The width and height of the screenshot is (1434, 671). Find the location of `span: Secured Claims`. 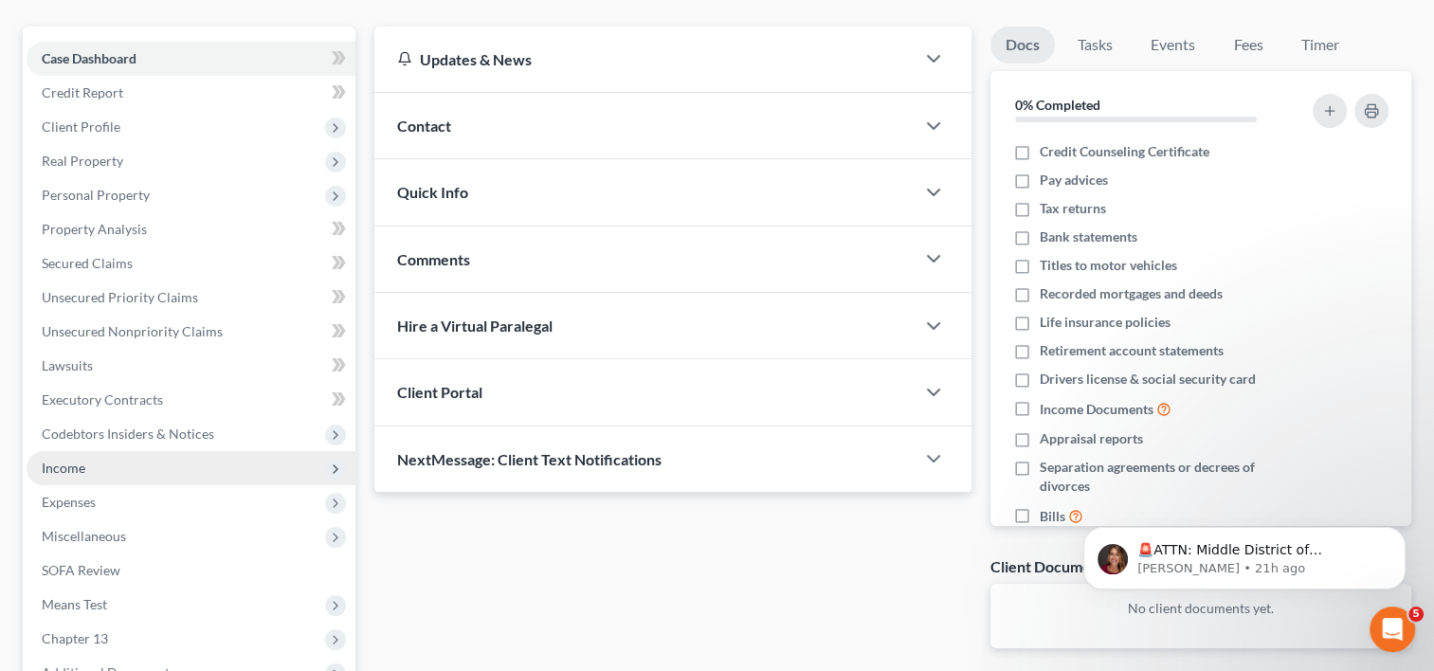

span: Secured Claims is located at coordinates (87, 262).